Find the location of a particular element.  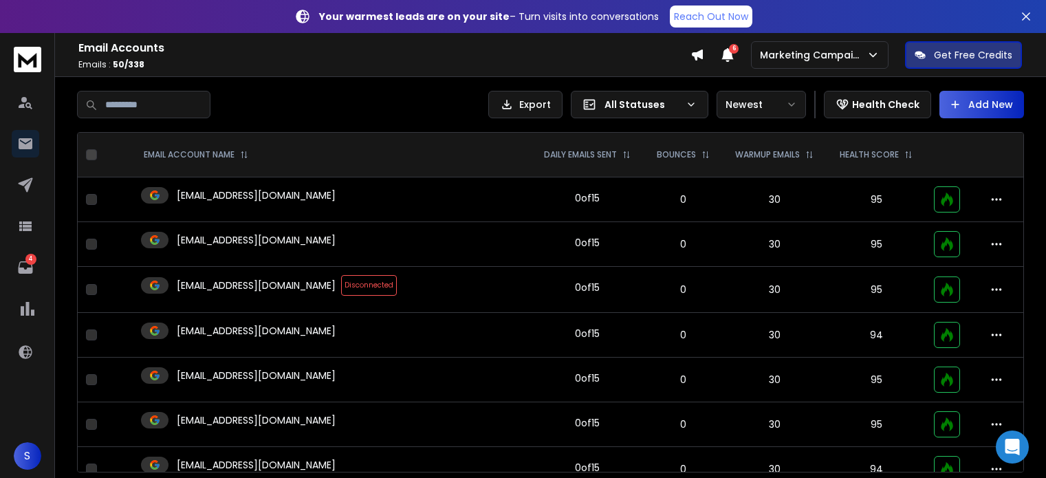

p: Emails : is located at coordinates (384, 65).